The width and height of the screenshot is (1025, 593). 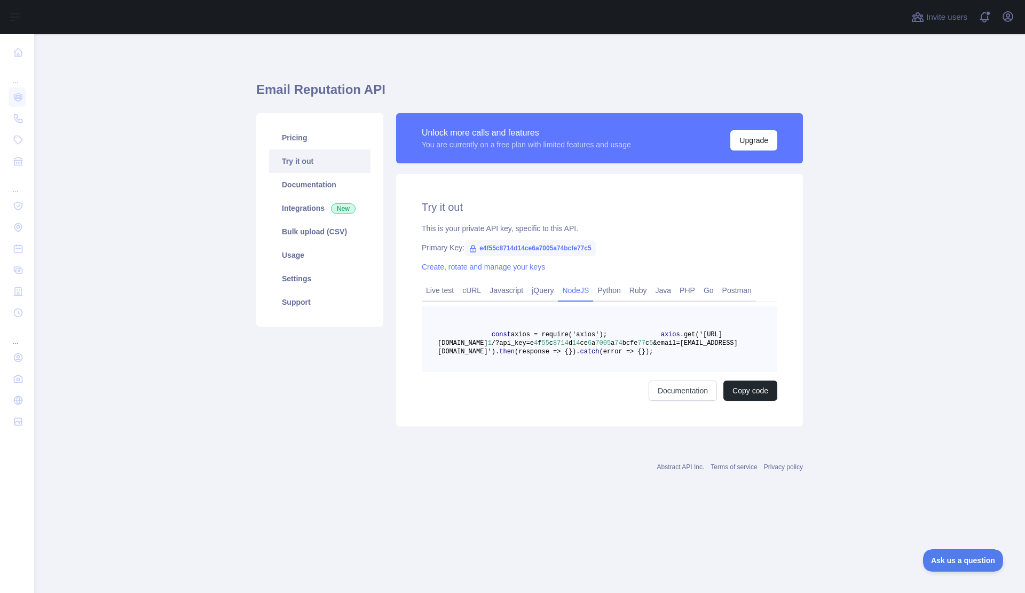 What do you see at coordinates (642, 343) in the screenshot?
I see `span: 77` at bounding box center [642, 343].